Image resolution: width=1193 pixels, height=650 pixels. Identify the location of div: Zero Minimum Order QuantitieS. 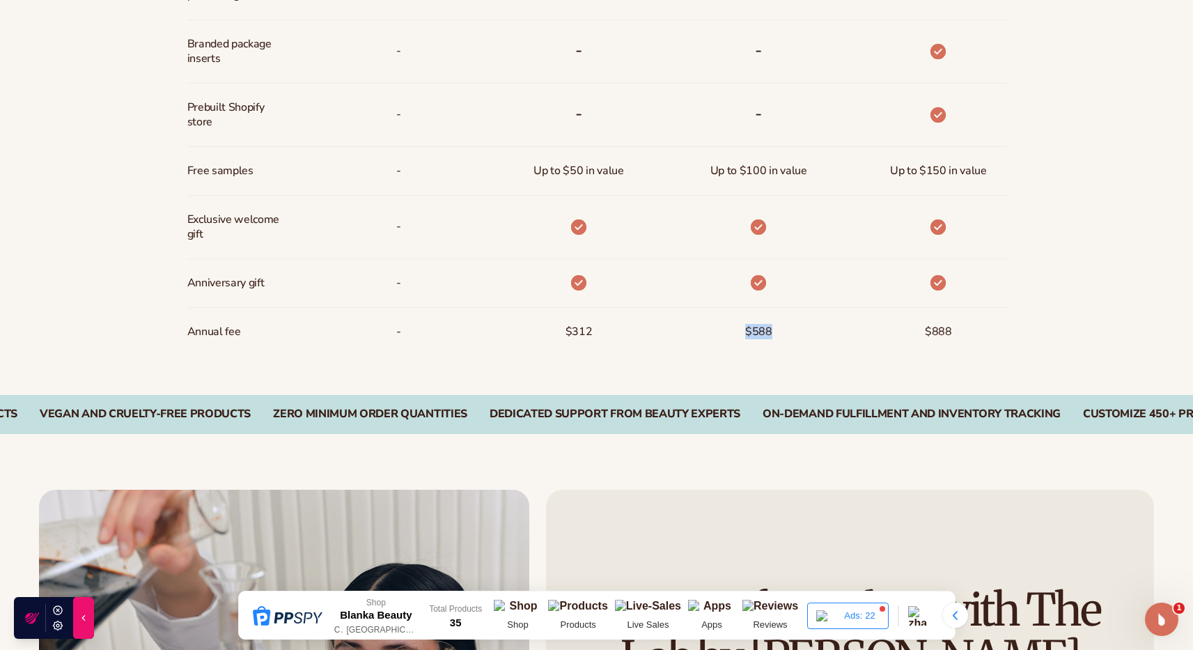
(370, 414).